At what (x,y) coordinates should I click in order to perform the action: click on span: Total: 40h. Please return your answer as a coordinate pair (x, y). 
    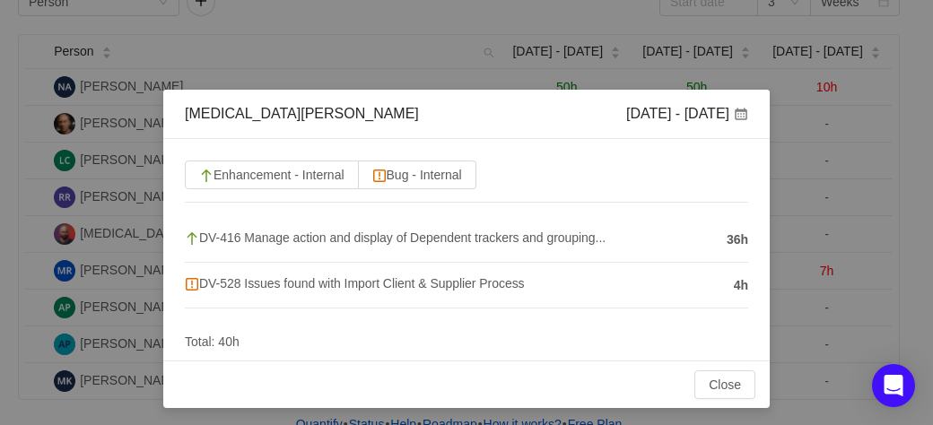
    Looking at the image, I should click on (212, 342).